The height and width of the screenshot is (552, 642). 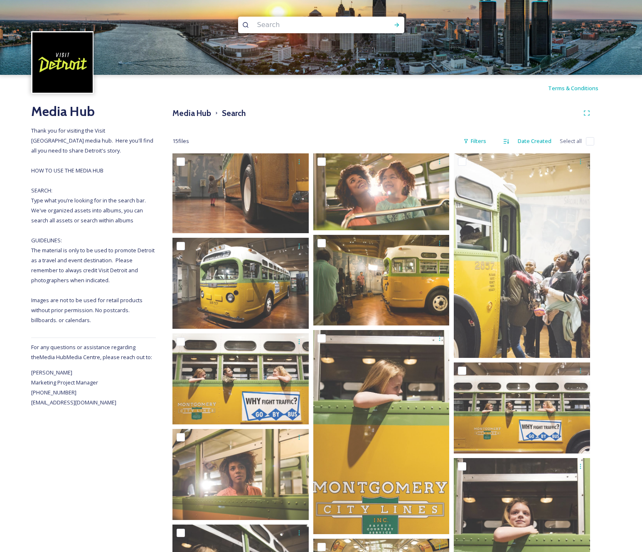 I want to click on h2: Media Hub, so click(x=94, y=111).